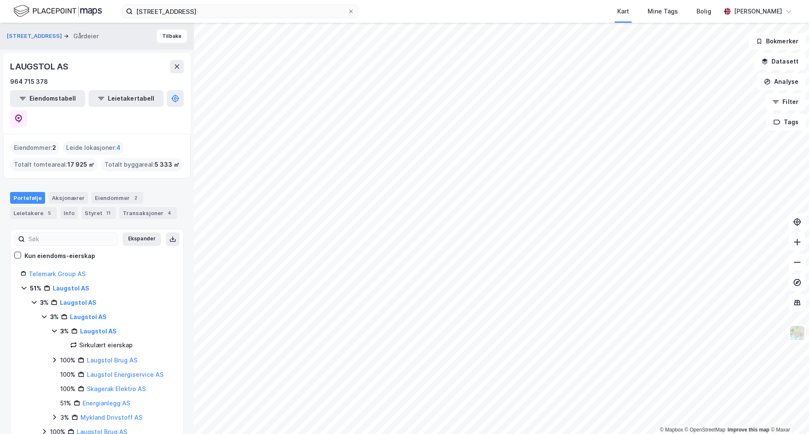 The width and height of the screenshot is (809, 434). I want to click on div: Totalt tomteareal :, so click(54, 165).